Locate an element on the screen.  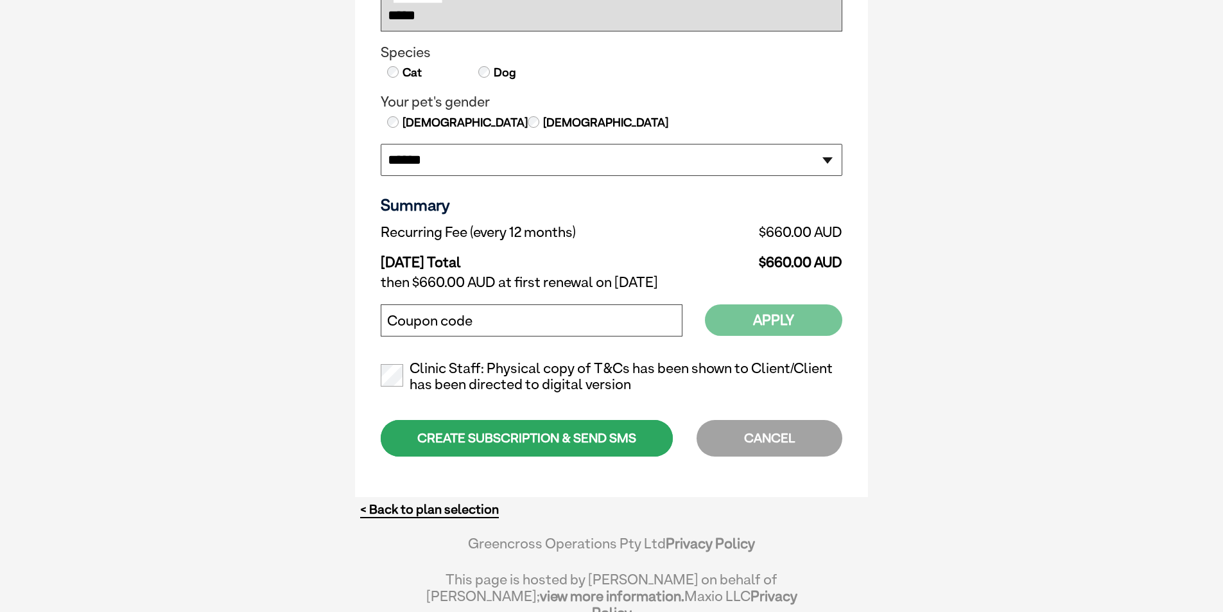
button: Apply is located at coordinates (773, 320).